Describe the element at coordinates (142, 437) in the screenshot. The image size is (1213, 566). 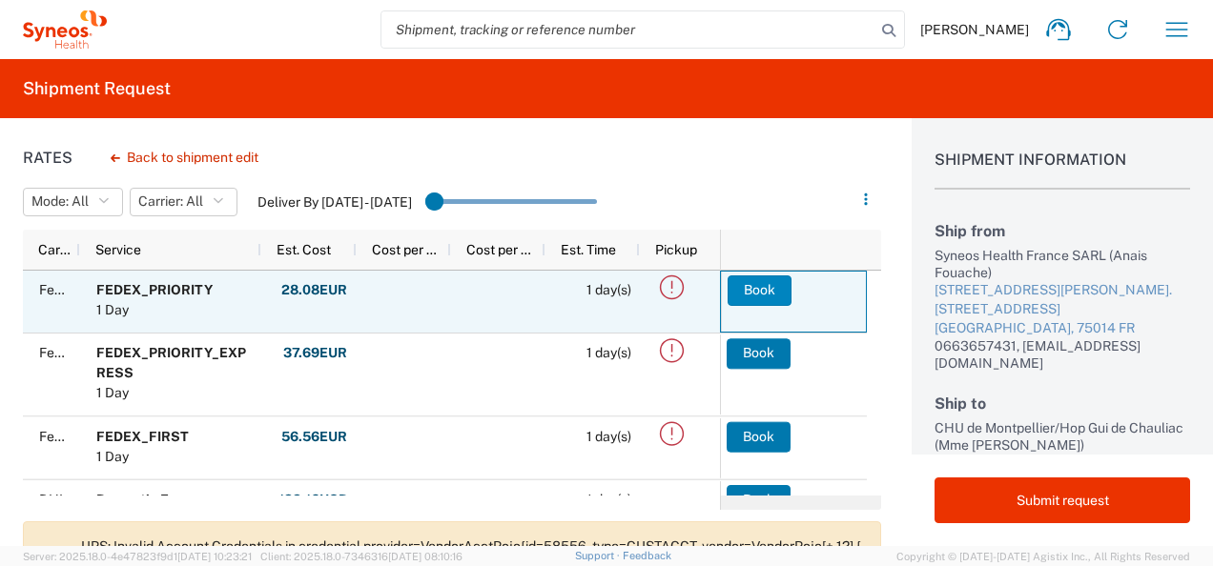
I see `b: FEDEX_FIRST` at that location.